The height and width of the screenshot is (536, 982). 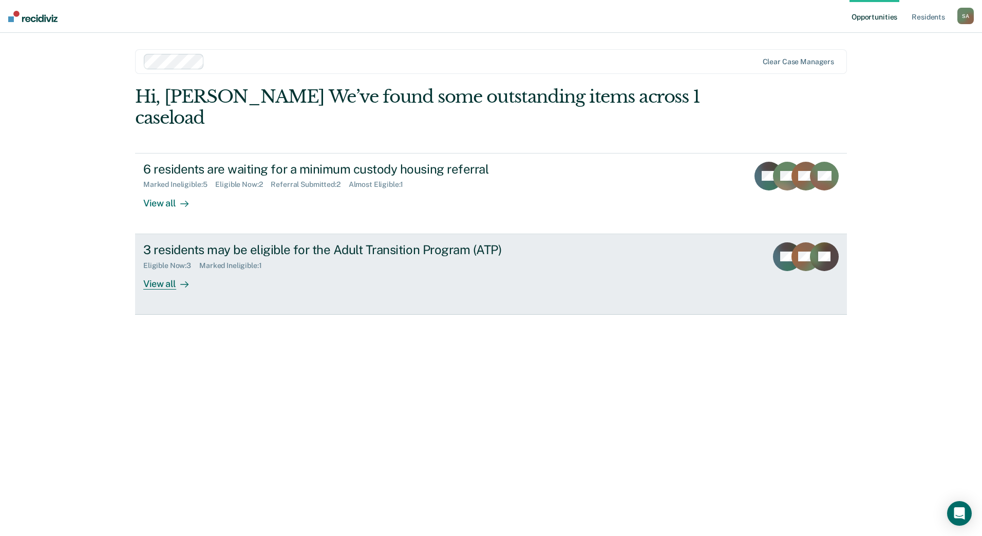 I want to click on button: SA, so click(x=965, y=16).